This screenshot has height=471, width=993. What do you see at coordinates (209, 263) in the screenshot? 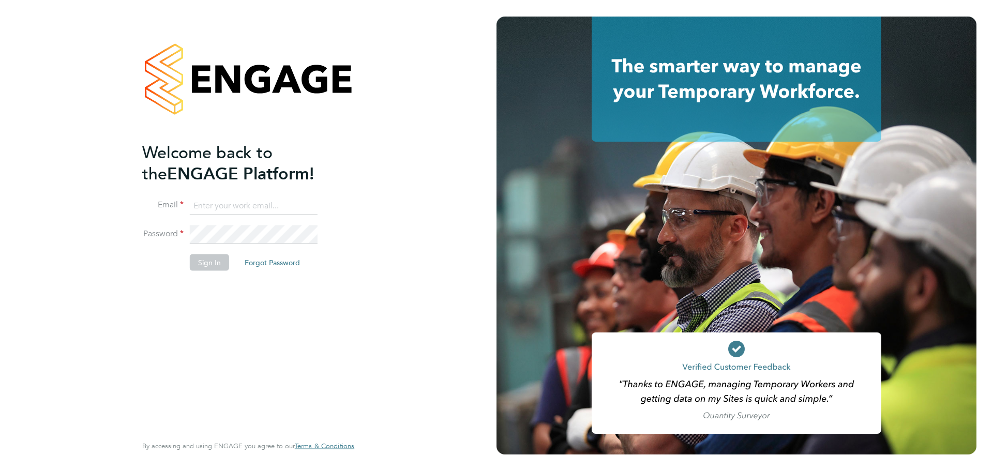
I see `button: Sign In` at bounding box center [209, 263].